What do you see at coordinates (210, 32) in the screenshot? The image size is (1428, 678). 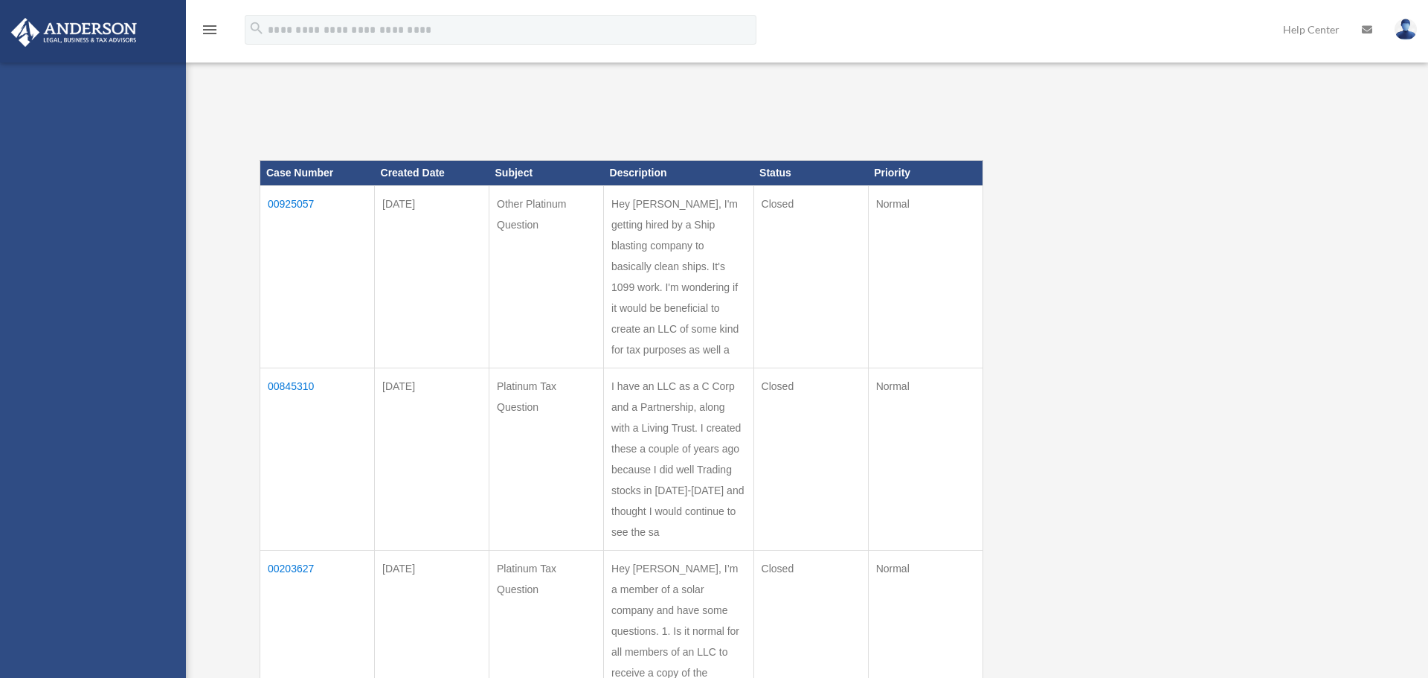 I see `a: menu` at bounding box center [210, 32].